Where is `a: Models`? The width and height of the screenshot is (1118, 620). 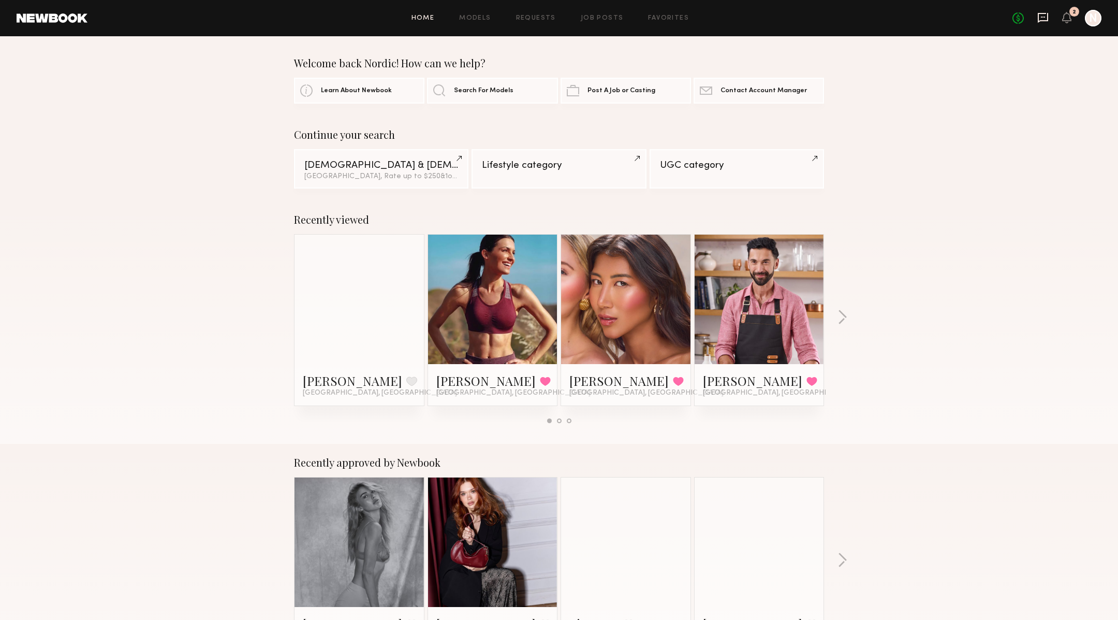
a: Models is located at coordinates (475, 18).